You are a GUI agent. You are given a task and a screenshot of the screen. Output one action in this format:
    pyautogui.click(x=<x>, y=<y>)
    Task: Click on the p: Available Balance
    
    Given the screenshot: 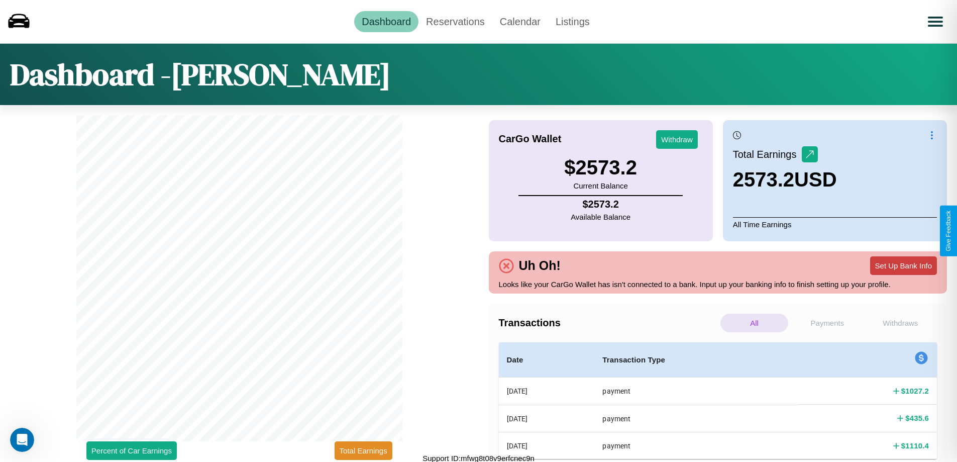 What is the action you would take?
    pyautogui.click(x=600, y=217)
    